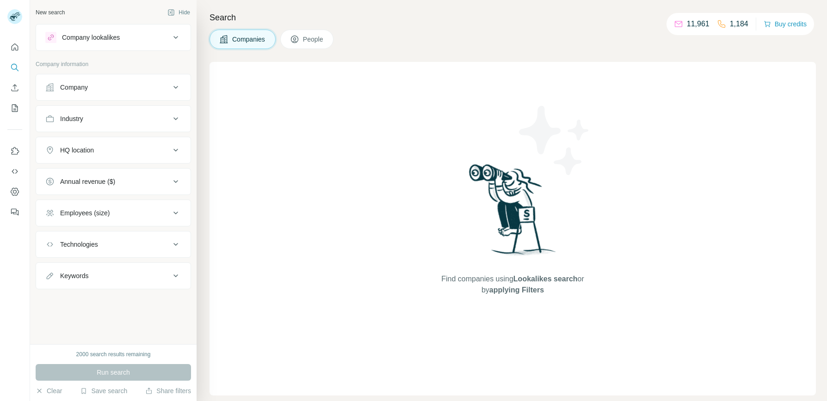 The width and height of the screenshot is (827, 401). I want to click on div: Keywords, so click(74, 276).